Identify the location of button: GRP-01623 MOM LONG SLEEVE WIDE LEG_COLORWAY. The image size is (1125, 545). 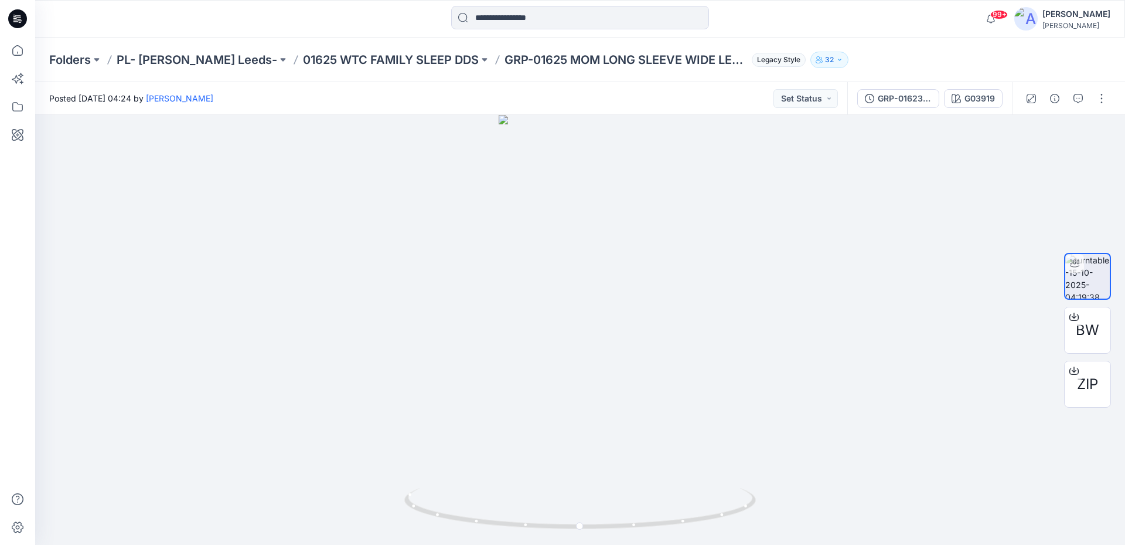
(899, 98).